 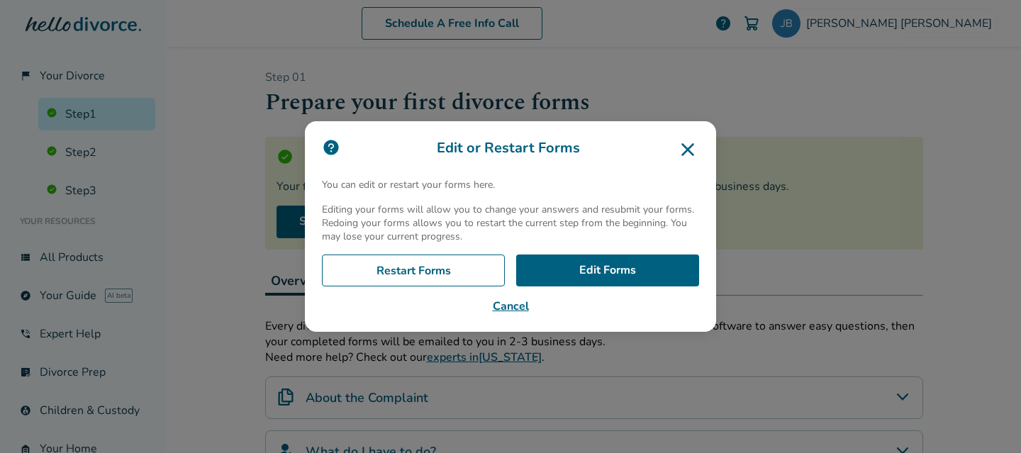 What do you see at coordinates (510, 223) in the screenshot?
I see `p: Editing your forms will allow you to change your answers and resubmit your forms. Redoing your fo...` at bounding box center [510, 223].